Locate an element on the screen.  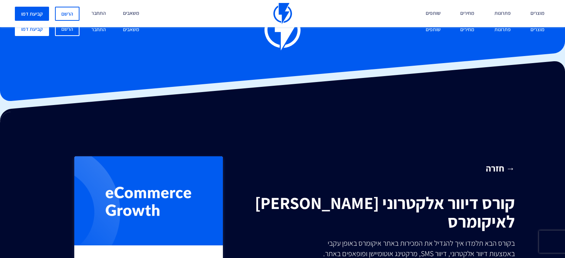
a: מוצרים is located at coordinates (538, 30).